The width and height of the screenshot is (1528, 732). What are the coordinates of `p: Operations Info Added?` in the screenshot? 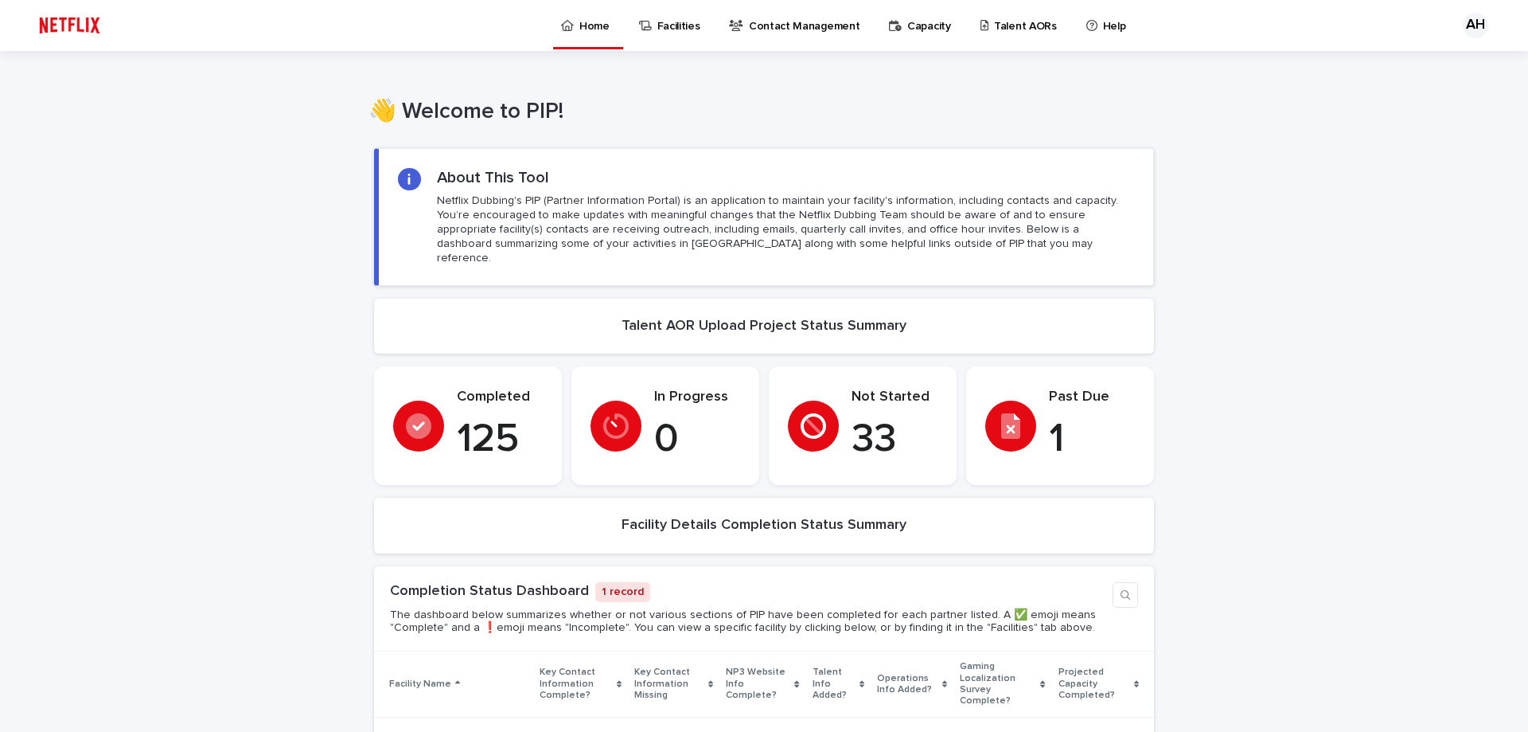 It's located at (908, 684).